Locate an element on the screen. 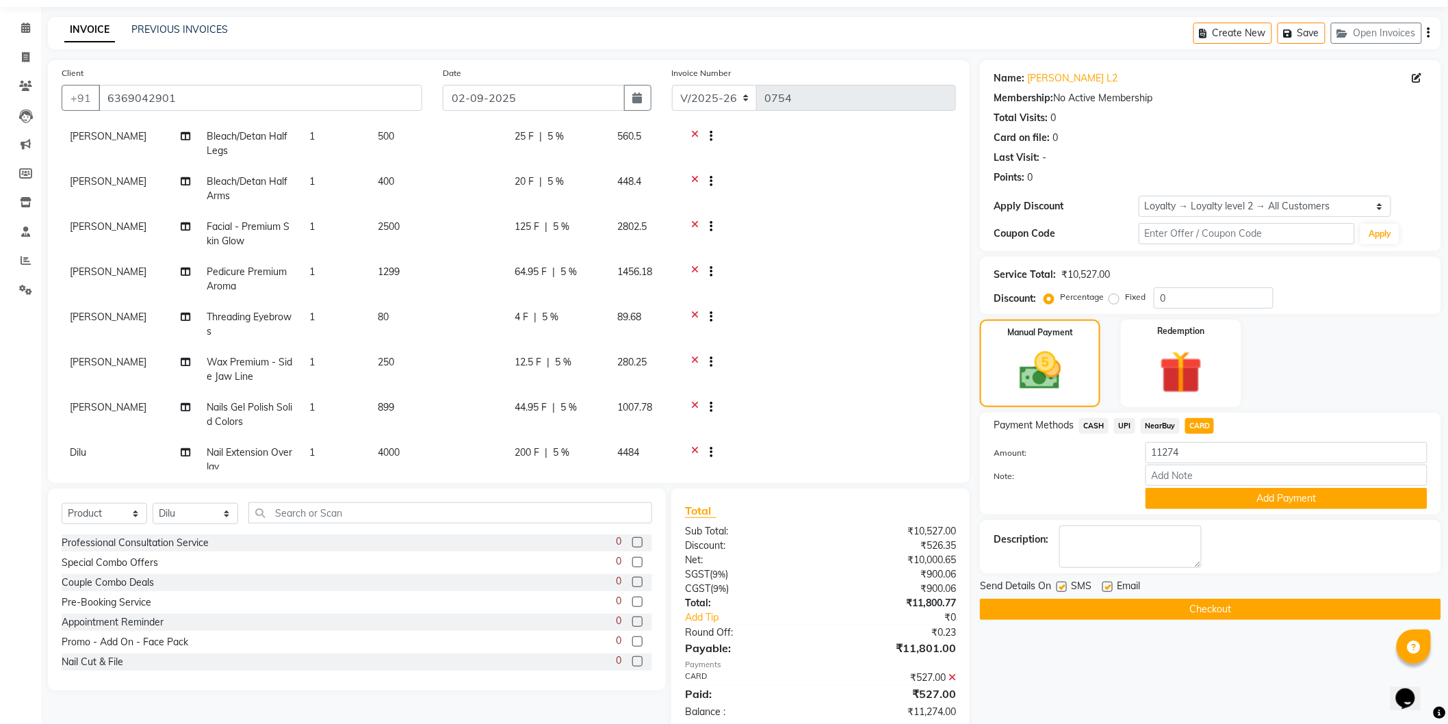 Image resolution: width=1448 pixels, height=724 pixels. div: Card on file: is located at coordinates (1021, 138).